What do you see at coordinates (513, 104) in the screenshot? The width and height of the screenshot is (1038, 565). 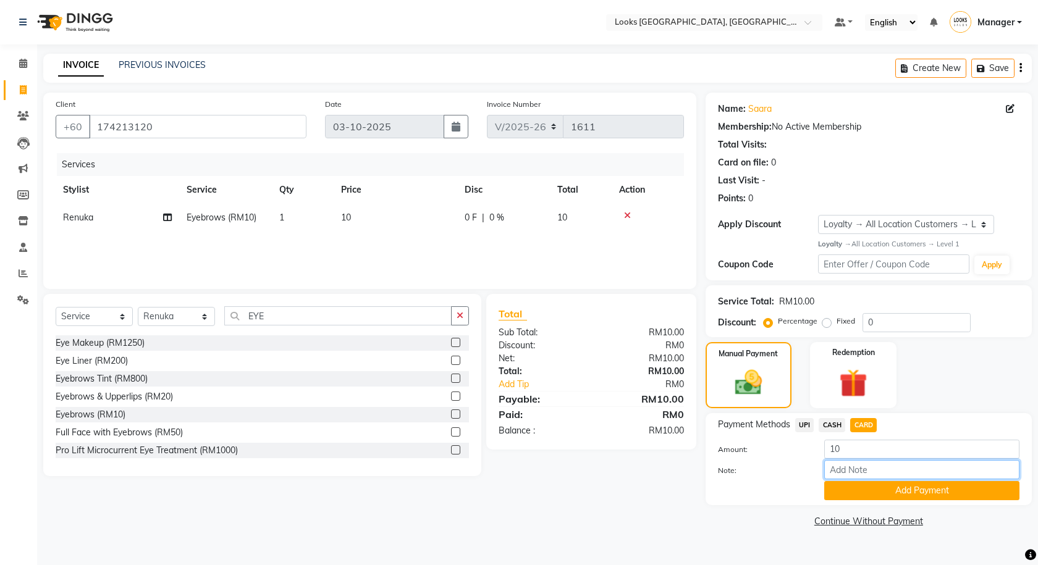 I see `label: Invoice Number` at bounding box center [513, 104].